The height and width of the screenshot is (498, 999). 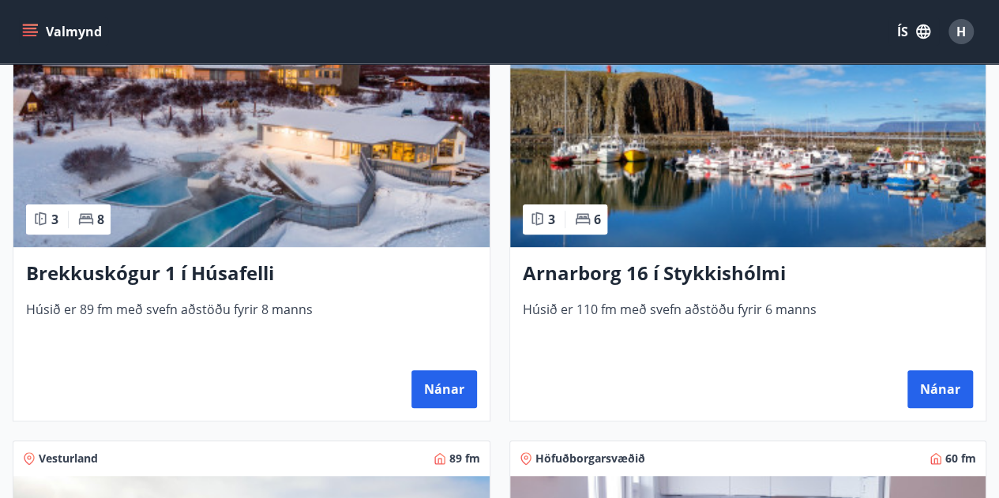 What do you see at coordinates (590, 459) in the screenshot?
I see `span: Höfuðborgarsvæðið` at bounding box center [590, 459].